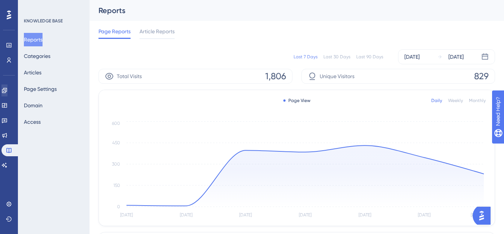 The height and width of the screenshot is (234, 504). Describe the element at coordinates (119, 206) in the screenshot. I see `tspan: 0` at that location.